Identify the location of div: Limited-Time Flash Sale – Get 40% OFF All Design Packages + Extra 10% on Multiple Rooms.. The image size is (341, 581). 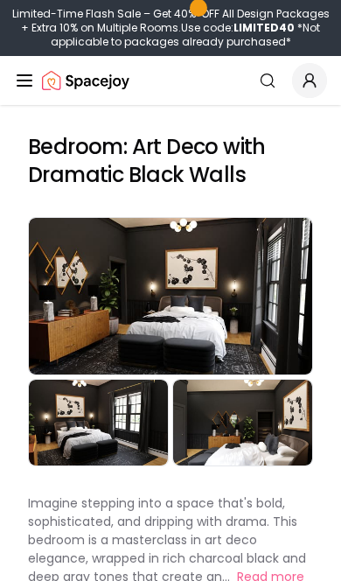
(171, 28).